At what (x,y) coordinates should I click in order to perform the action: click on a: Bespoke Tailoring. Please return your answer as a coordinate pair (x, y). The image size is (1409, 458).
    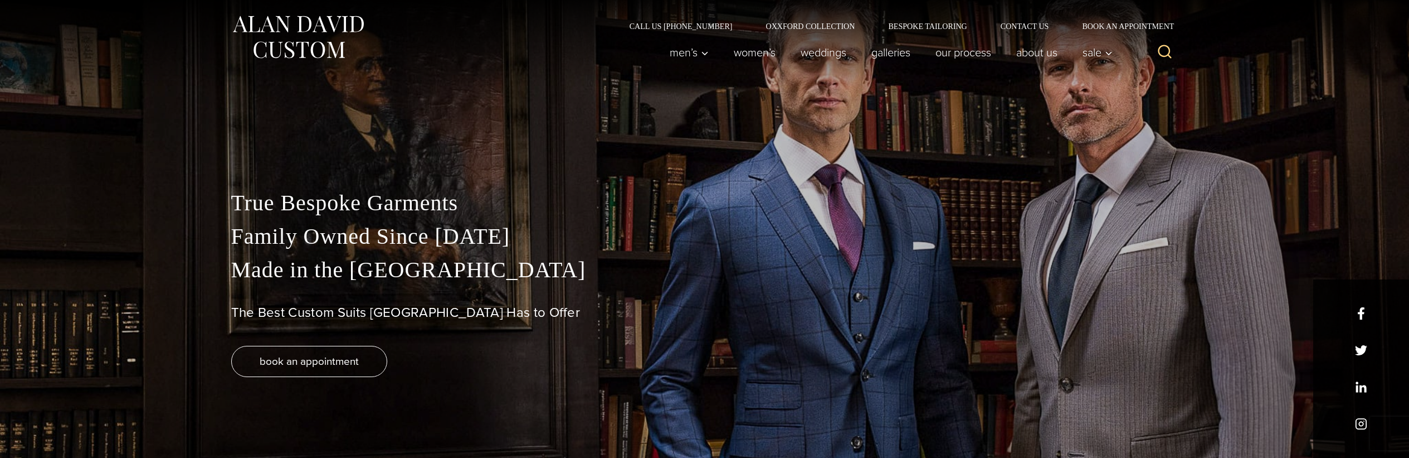
    Looking at the image, I should click on (927, 26).